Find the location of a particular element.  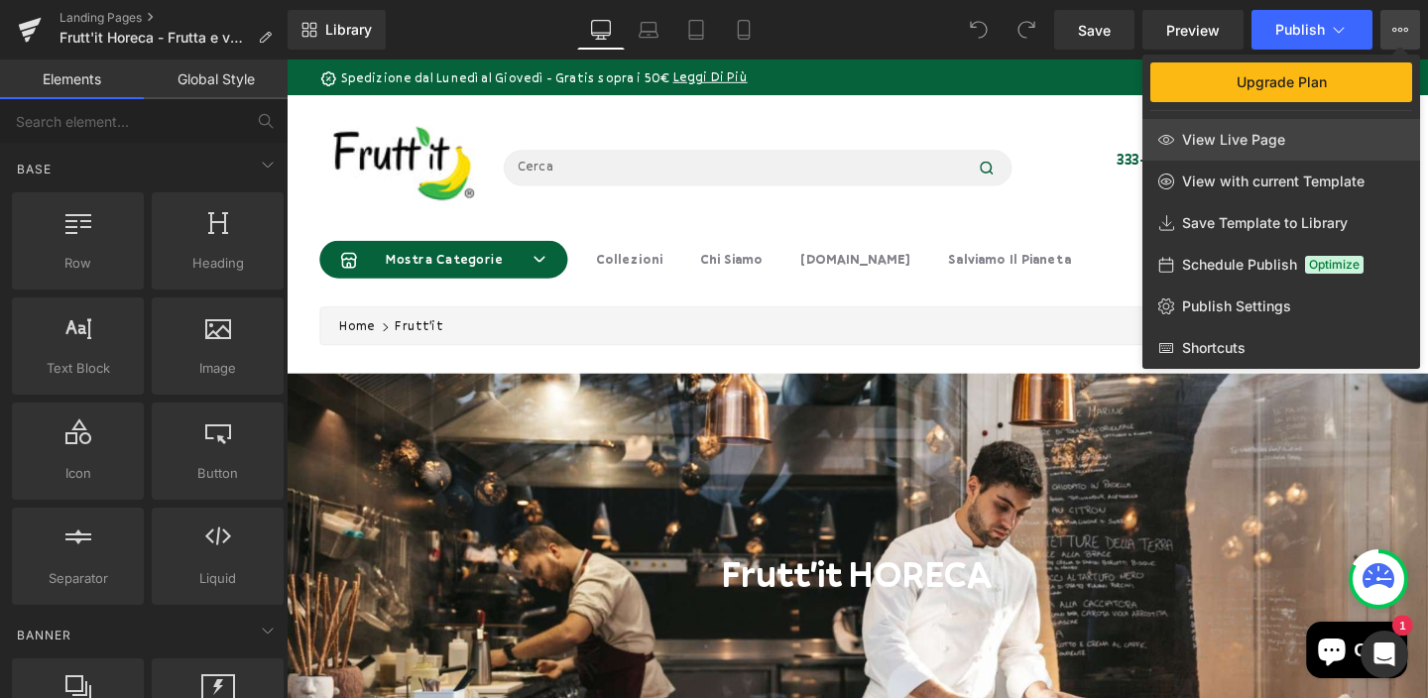

span: Text Block is located at coordinates (77, 368).